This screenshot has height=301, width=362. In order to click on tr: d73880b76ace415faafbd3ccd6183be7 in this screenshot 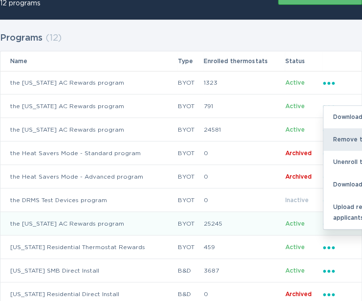, I will do `click(181, 176)`.